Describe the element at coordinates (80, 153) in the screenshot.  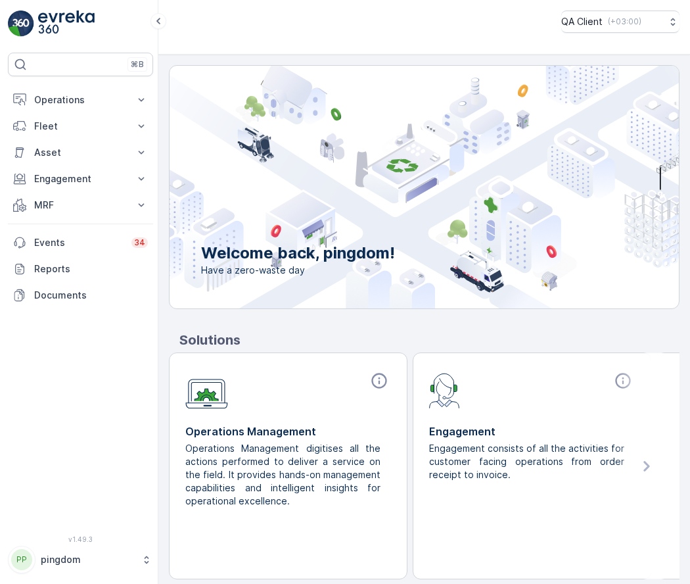
I see `p: Asset` at that location.